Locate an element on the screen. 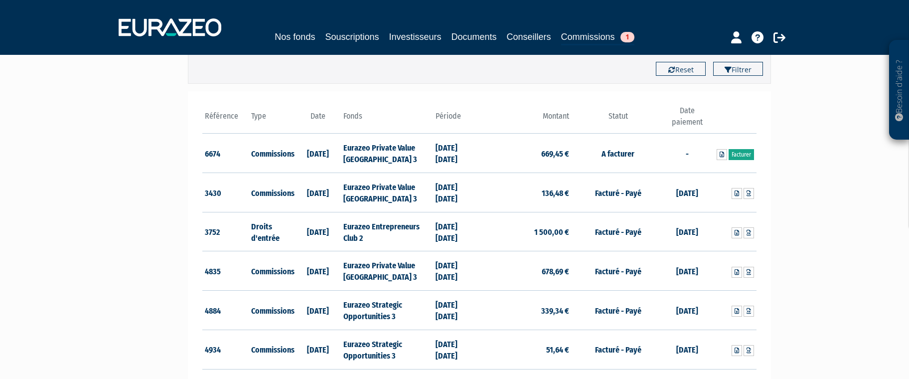  a: Commissions1 is located at coordinates (597, 37).